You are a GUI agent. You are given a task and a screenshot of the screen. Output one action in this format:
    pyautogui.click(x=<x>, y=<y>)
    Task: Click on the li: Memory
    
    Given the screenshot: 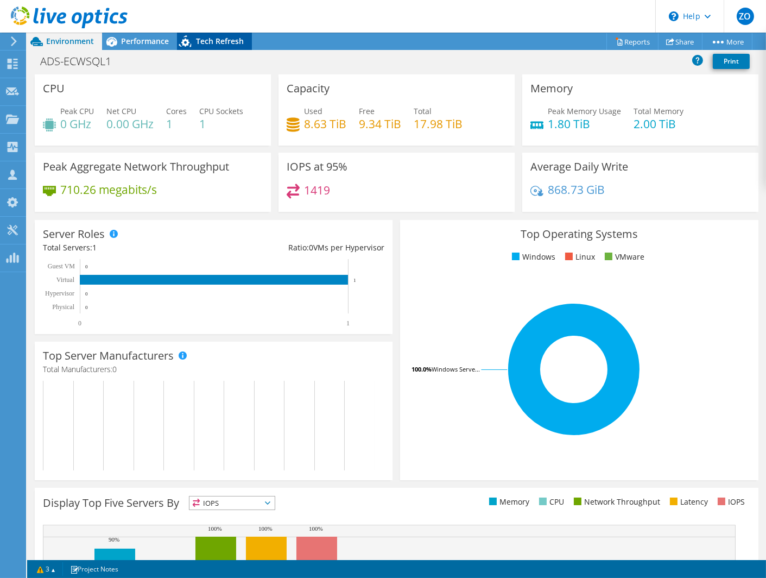 What is the action you would take?
    pyautogui.click(x=508, y=502)
    